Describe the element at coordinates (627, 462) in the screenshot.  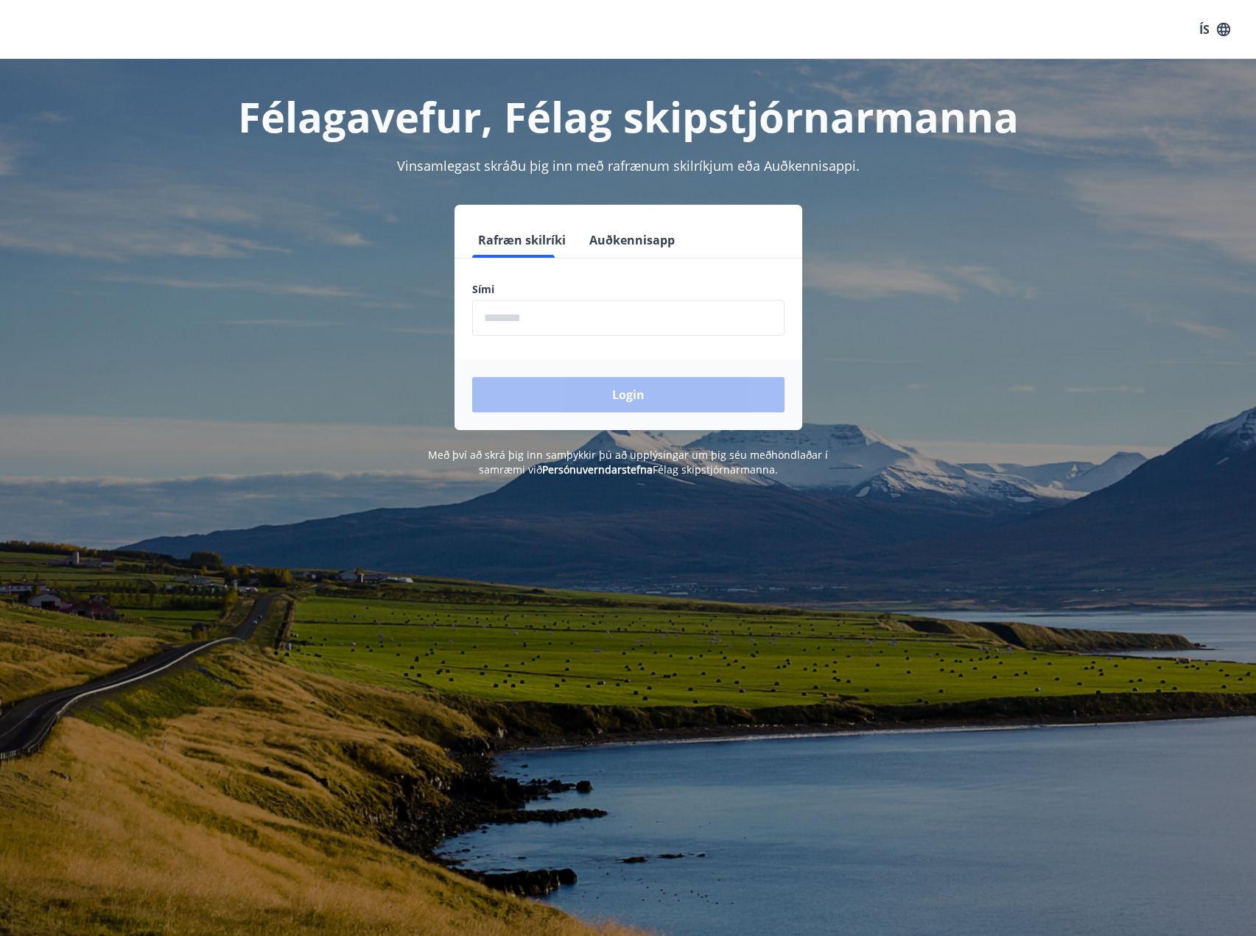
I see `span: Með því að skrá þig inn samþykkir þú að upplýsingar um þig séu meðhöndlaðar í samræmi við Félag s...` at that location.